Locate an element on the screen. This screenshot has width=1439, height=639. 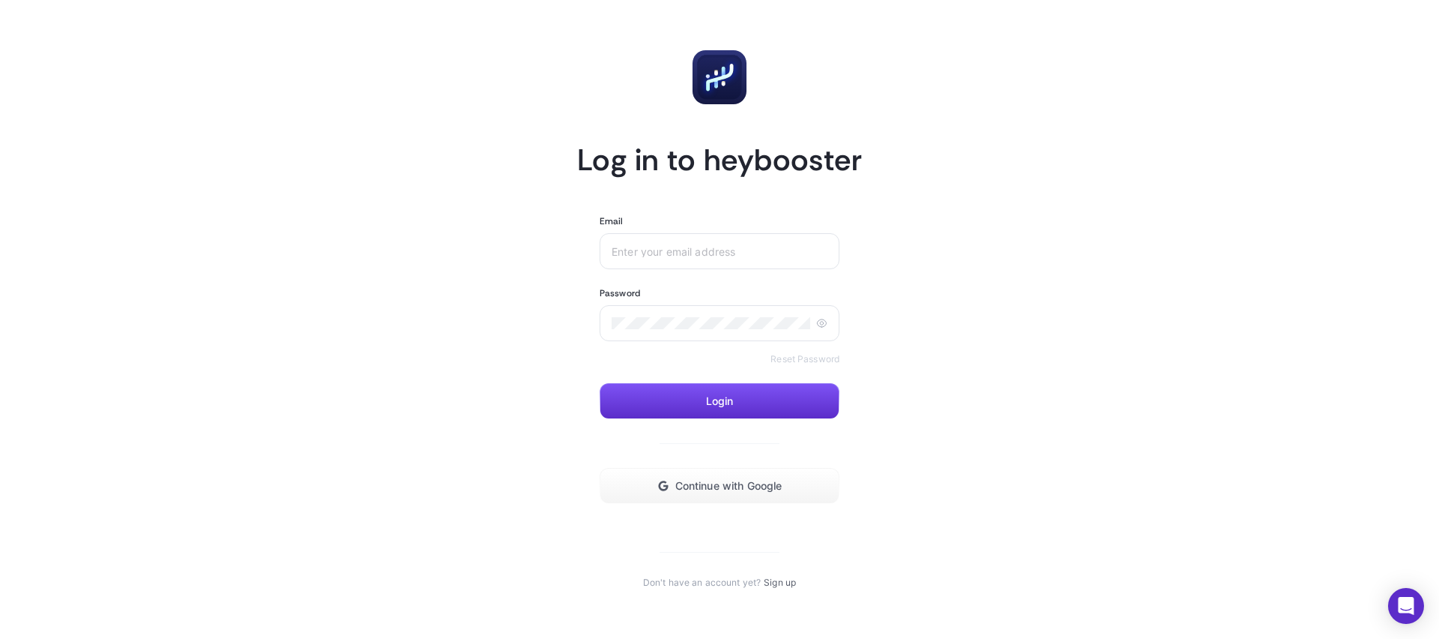
div: Open Intercom Messenger is located at coordinates (1406, 606).